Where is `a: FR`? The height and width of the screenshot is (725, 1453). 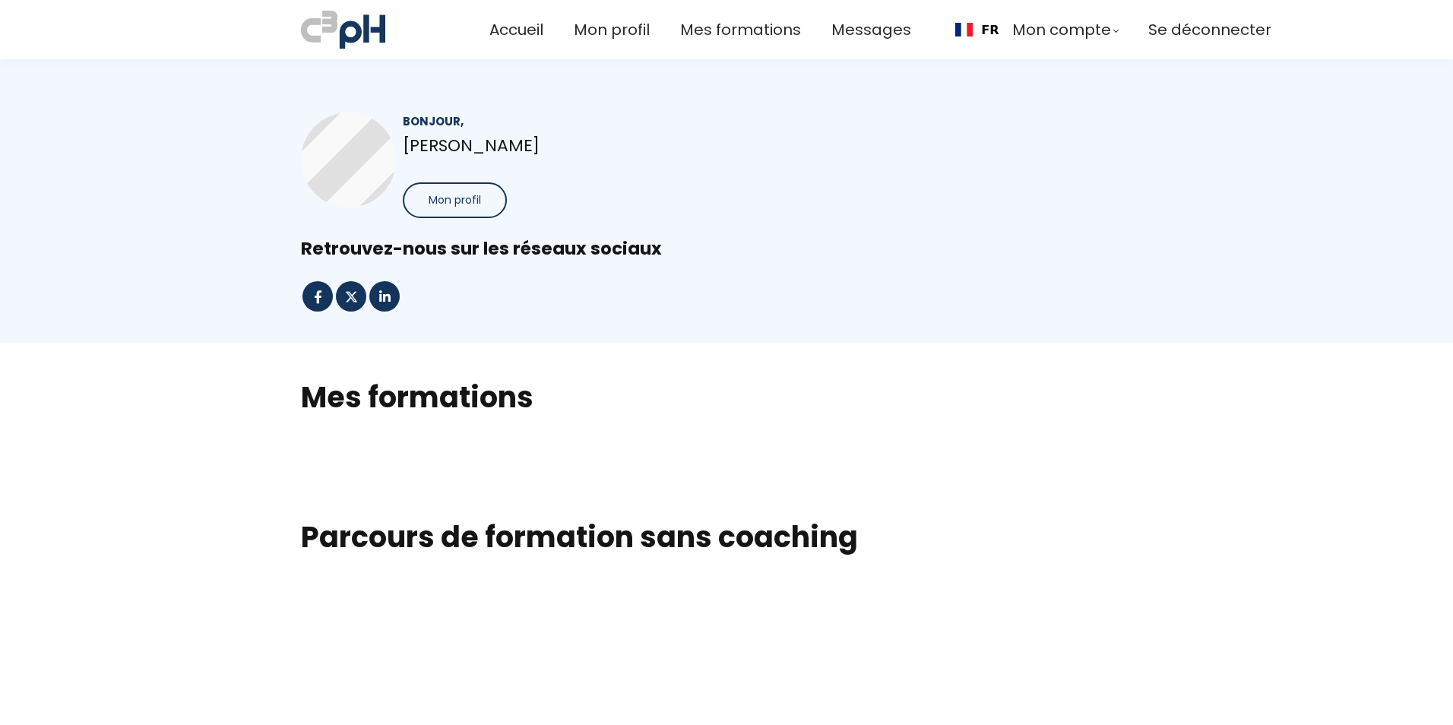
a: FR is located at coordinates (977, 30).